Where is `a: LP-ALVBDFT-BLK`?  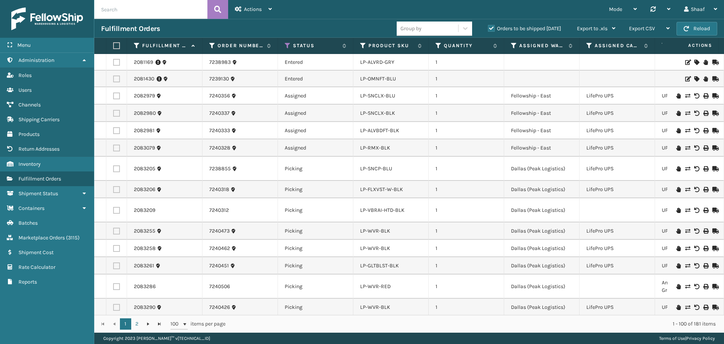 a: LP-ALVBDFT-BLK is located at coordinates (380, 130).